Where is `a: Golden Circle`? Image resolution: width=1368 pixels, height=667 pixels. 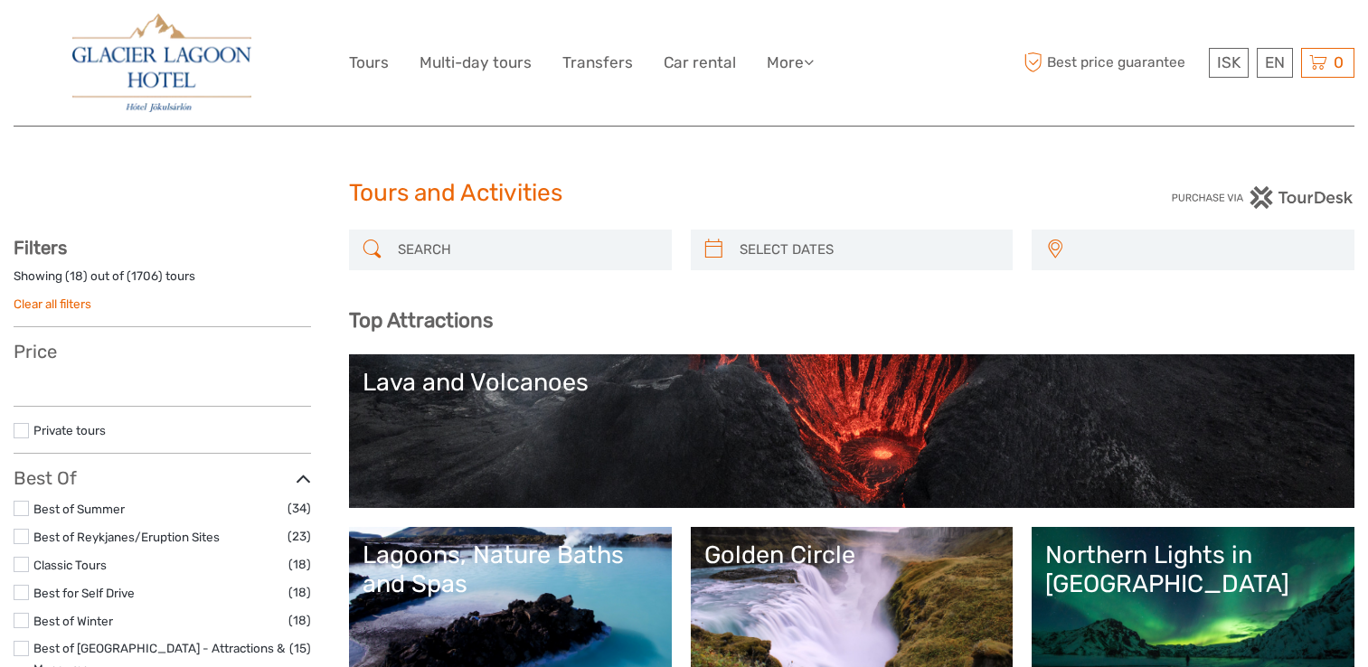
a: Golden Circle is located at coordinates (852, 604).